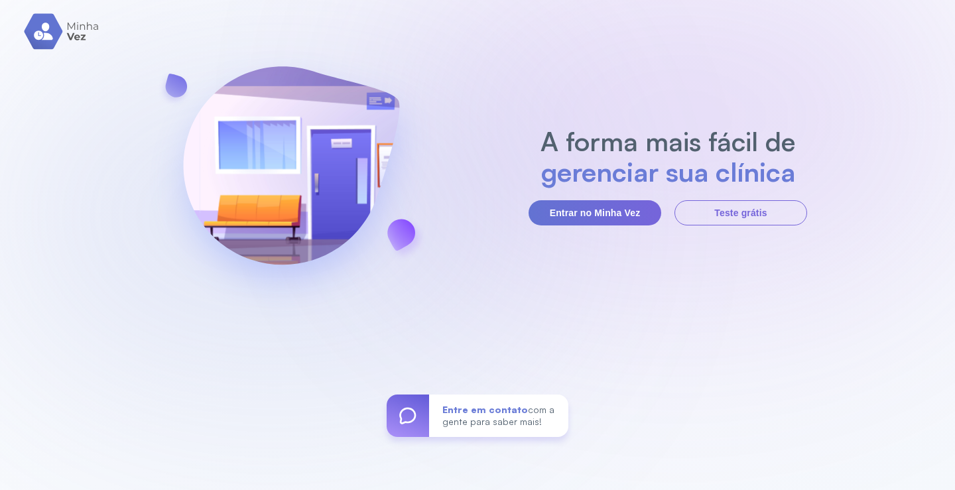 The image size is (955, 490). Describe the element at coordinates (741, 213) in the screenshot. I see `button: Teste grátis` at that location.